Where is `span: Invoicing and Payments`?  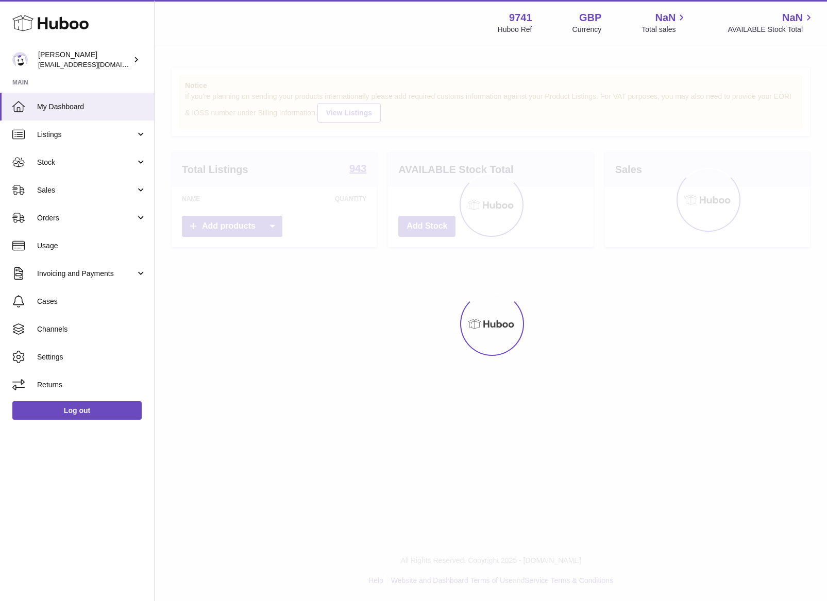 span: Invoicing and Payments is located at coordinates (86, 274).